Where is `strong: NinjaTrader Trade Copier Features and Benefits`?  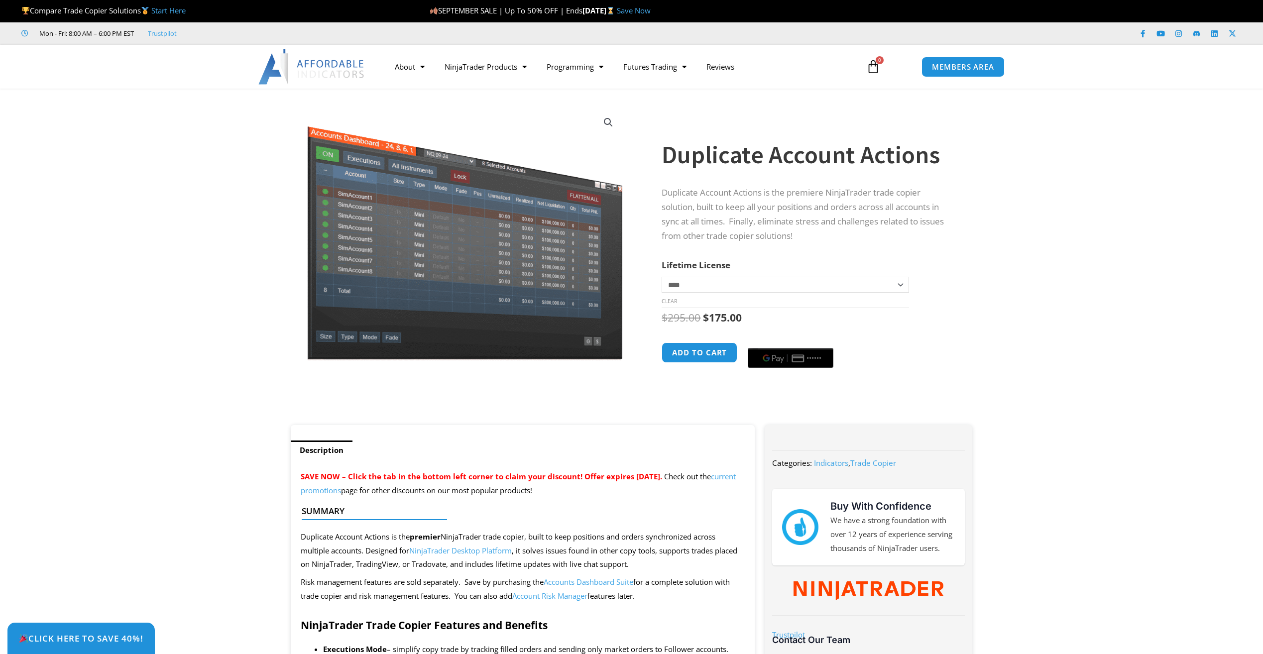
strong: NinjaTrader Trade Copier Features and Benefits is located at coordinates (424, 625).